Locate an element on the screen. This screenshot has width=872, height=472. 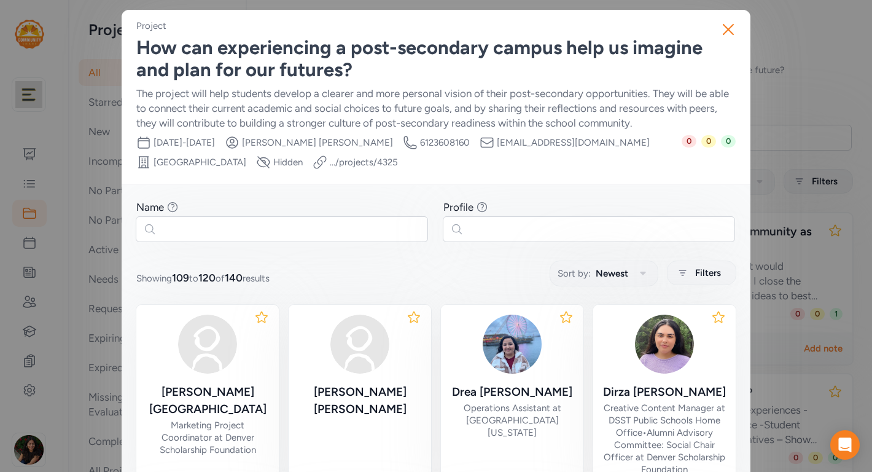
span: Newest is located at coordinates (612, 273).